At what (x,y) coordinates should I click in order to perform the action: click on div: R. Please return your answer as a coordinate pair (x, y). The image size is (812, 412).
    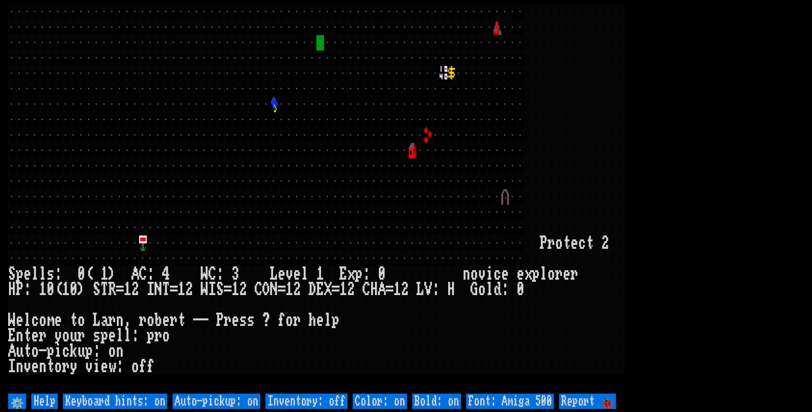
    Looking at the image, I should click on (112, 289).